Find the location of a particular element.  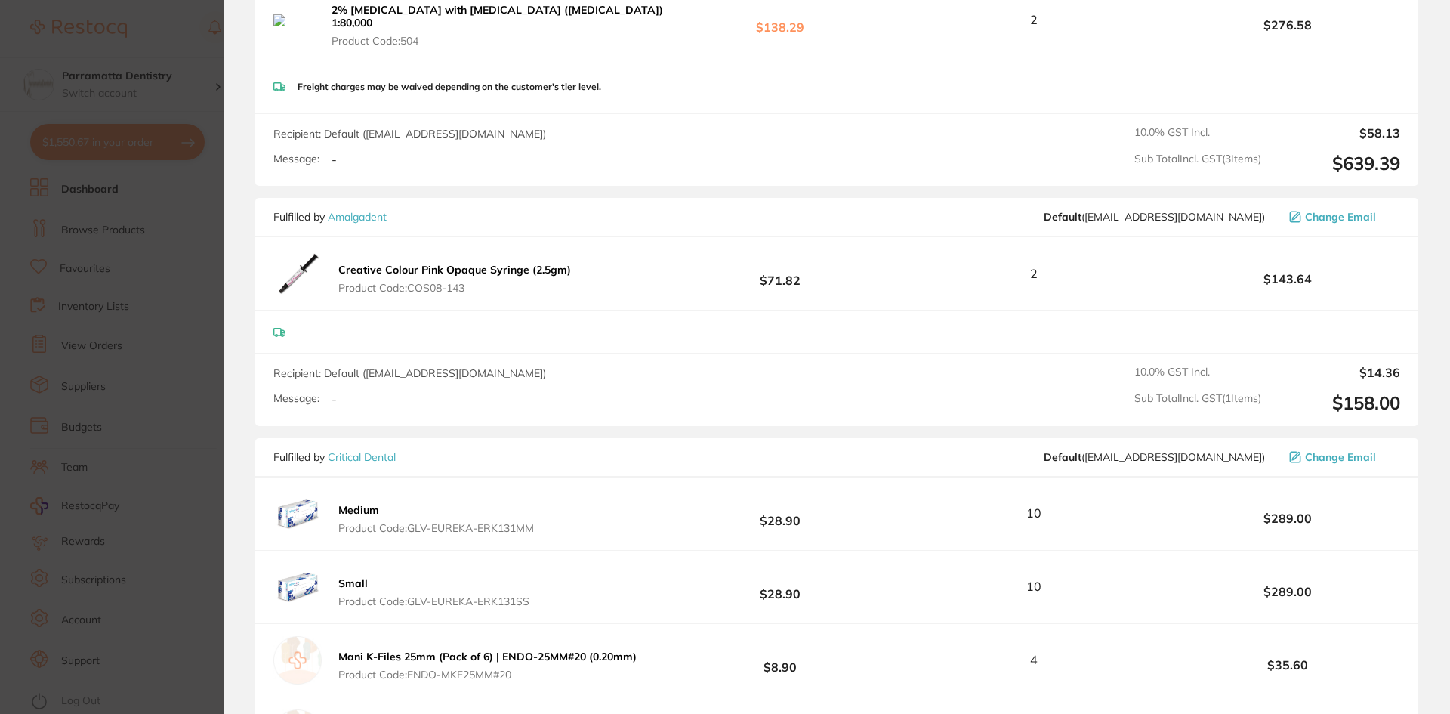

a: Critical Dental is located at coordinates (362, 457).